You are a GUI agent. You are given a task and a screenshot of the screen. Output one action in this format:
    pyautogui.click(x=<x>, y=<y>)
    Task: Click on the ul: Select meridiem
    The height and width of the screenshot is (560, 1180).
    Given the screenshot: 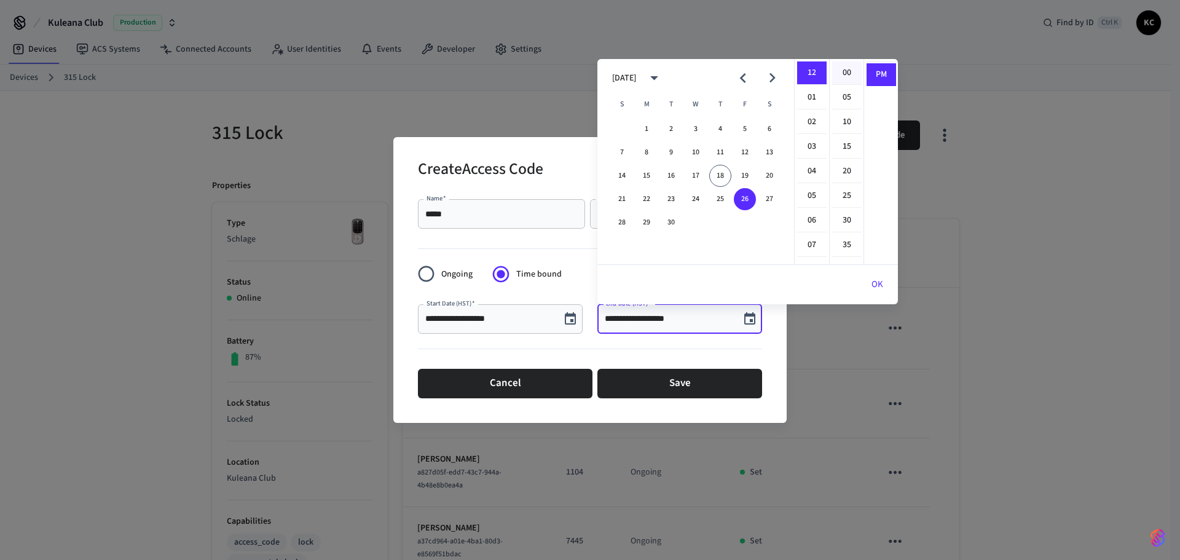 What is the action you would take?
    pyautogui.click(x=880, y=162)
    